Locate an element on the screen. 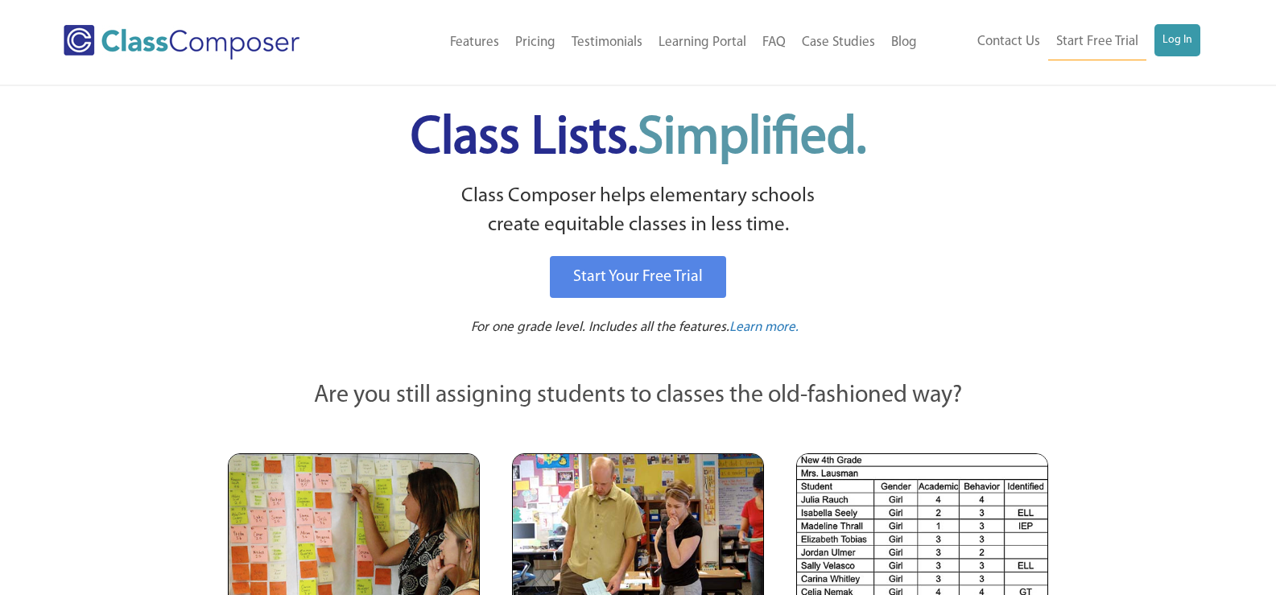 The image size is (1276, 595). span: Class Lists. is located at coordinates (639, 138).